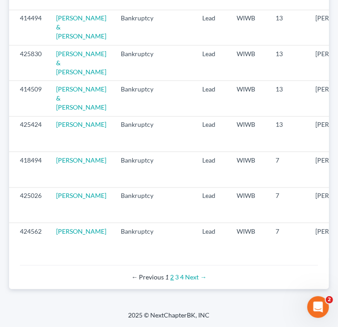  I want to click on em: Page 1, so click(168, 277).